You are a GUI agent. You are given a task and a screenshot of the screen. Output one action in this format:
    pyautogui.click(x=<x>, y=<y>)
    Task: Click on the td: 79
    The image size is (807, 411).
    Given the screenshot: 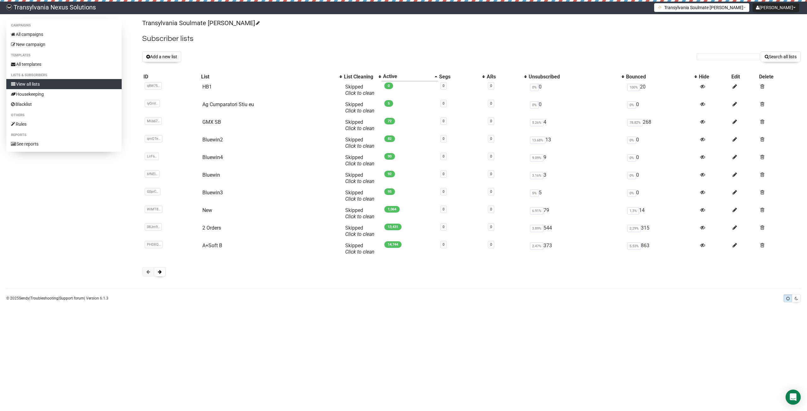 What is the action you would take?
    pyautogui.click(x=576, y=214)
    